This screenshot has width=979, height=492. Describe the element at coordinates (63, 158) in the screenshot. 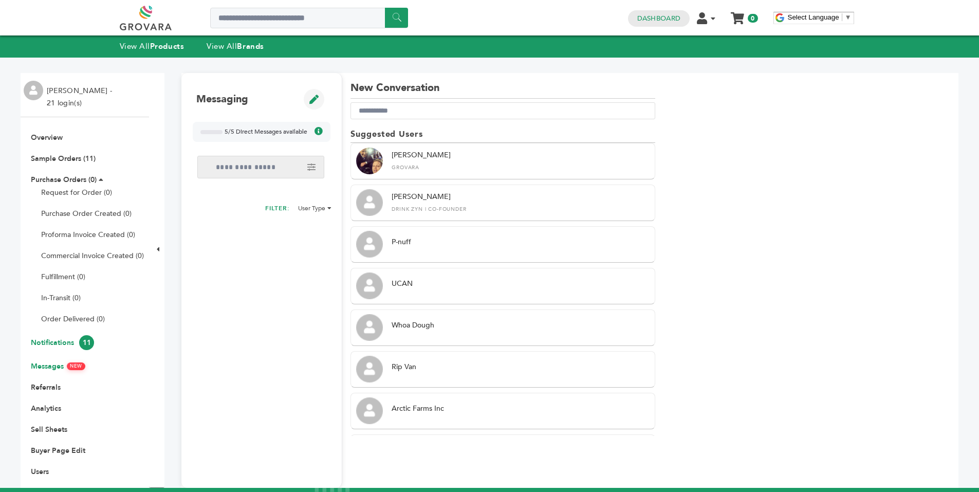

I see `a: Sample Orders (11)` at that location.